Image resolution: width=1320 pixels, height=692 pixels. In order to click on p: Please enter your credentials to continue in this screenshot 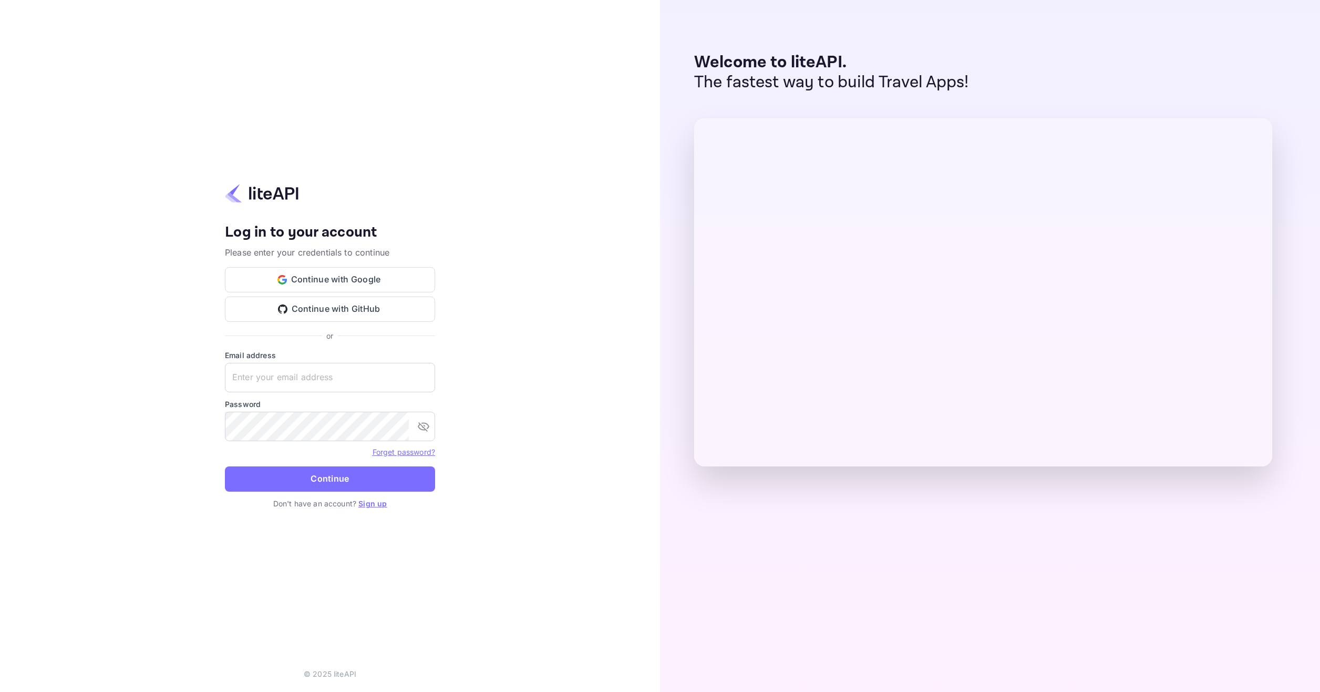, I will do `click(330, 252)`.